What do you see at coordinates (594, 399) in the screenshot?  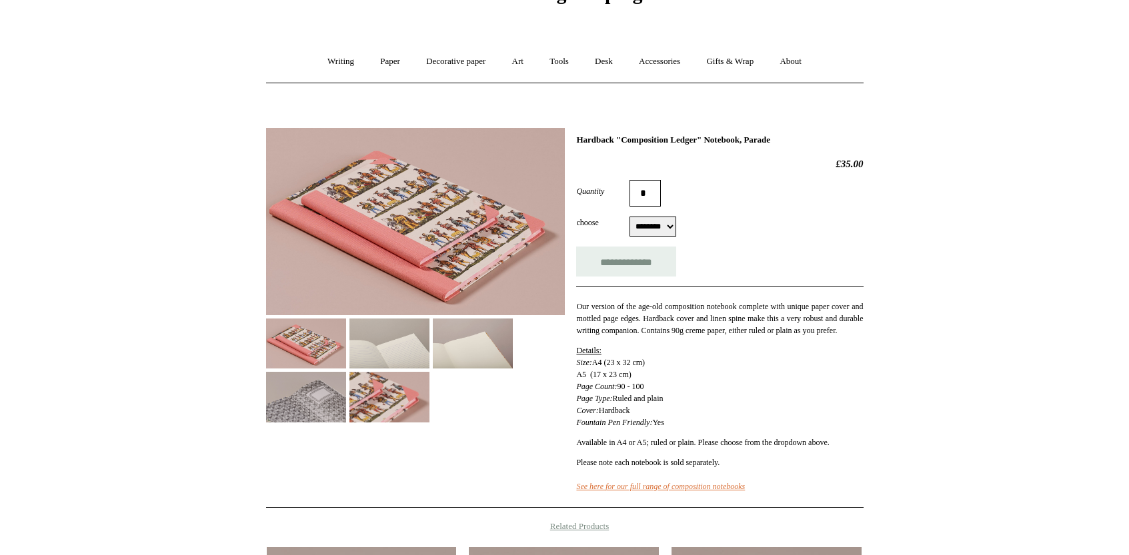 I see `em: Page Type:` at bounding box center [594, 399].